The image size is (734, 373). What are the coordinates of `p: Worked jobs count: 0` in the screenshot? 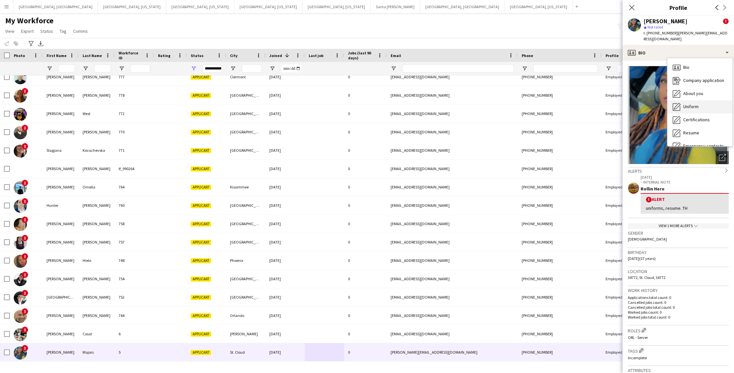 It's located at (679, 312).